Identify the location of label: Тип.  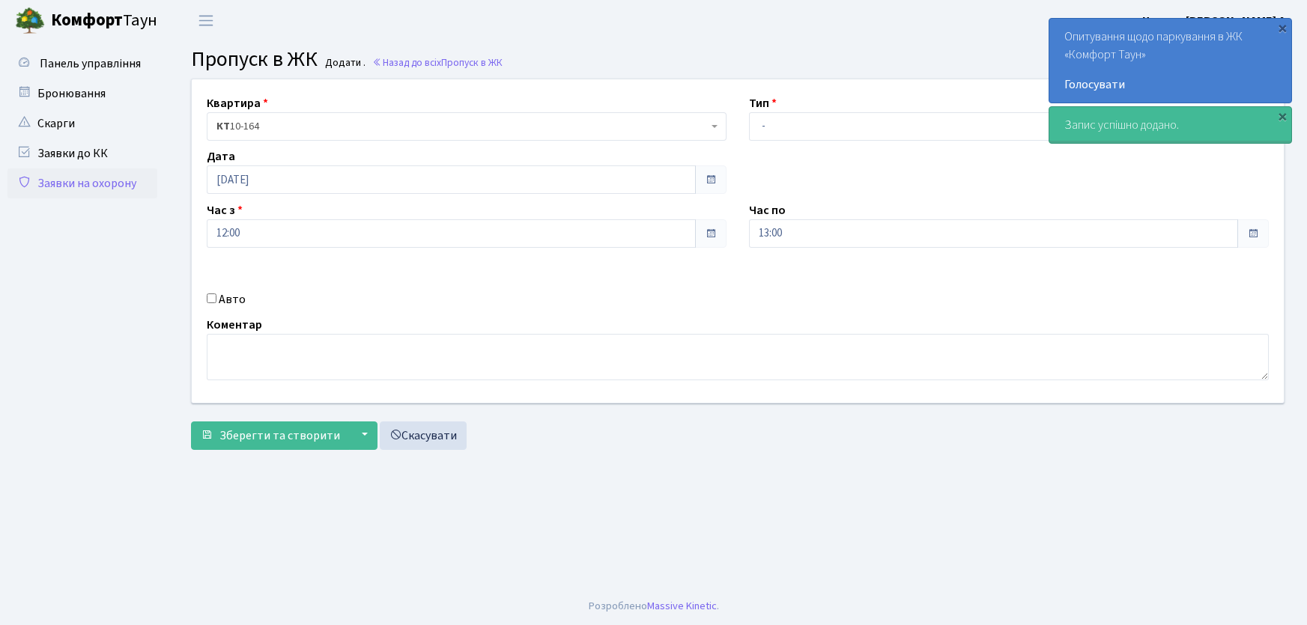
(762, 103).